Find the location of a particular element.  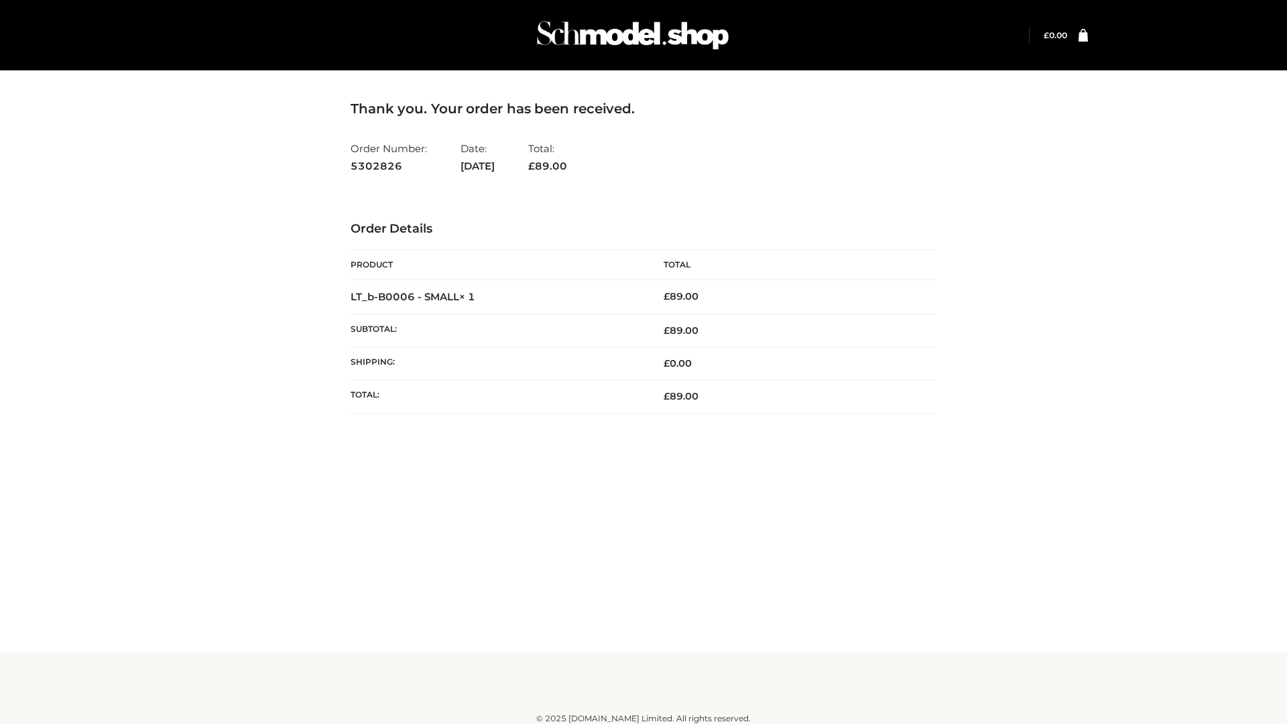

li: Date: is located at coordinates (477, 157).